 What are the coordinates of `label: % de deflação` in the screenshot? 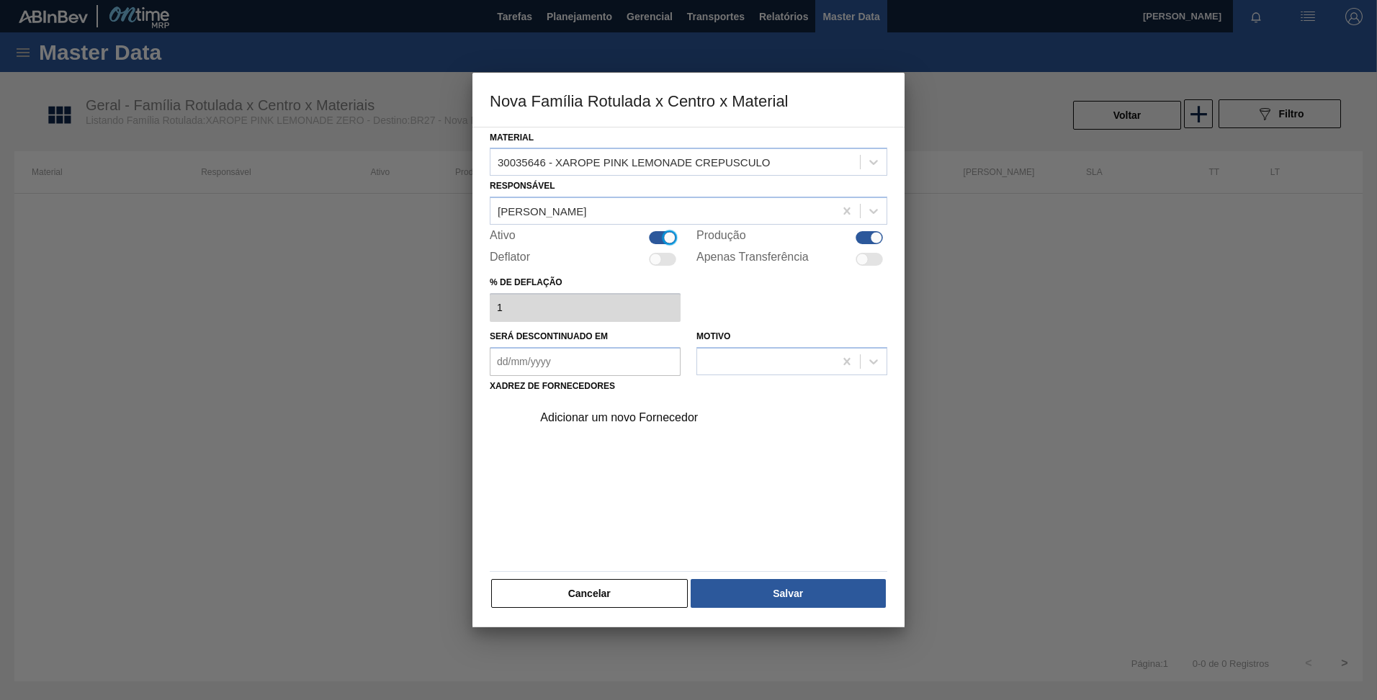 It's located at (585, 282).